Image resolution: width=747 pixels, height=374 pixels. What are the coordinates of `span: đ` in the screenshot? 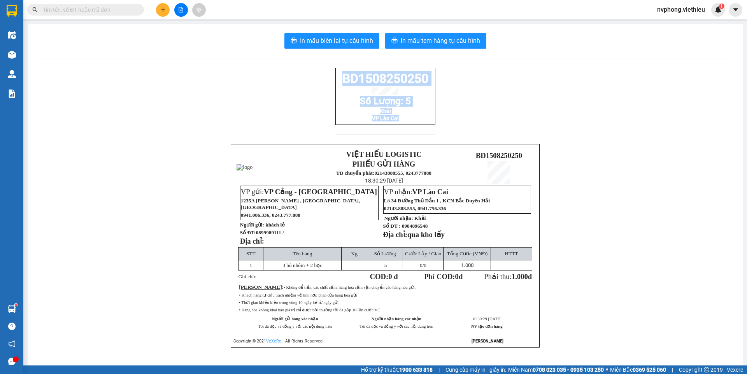 It's located at (530, 276).